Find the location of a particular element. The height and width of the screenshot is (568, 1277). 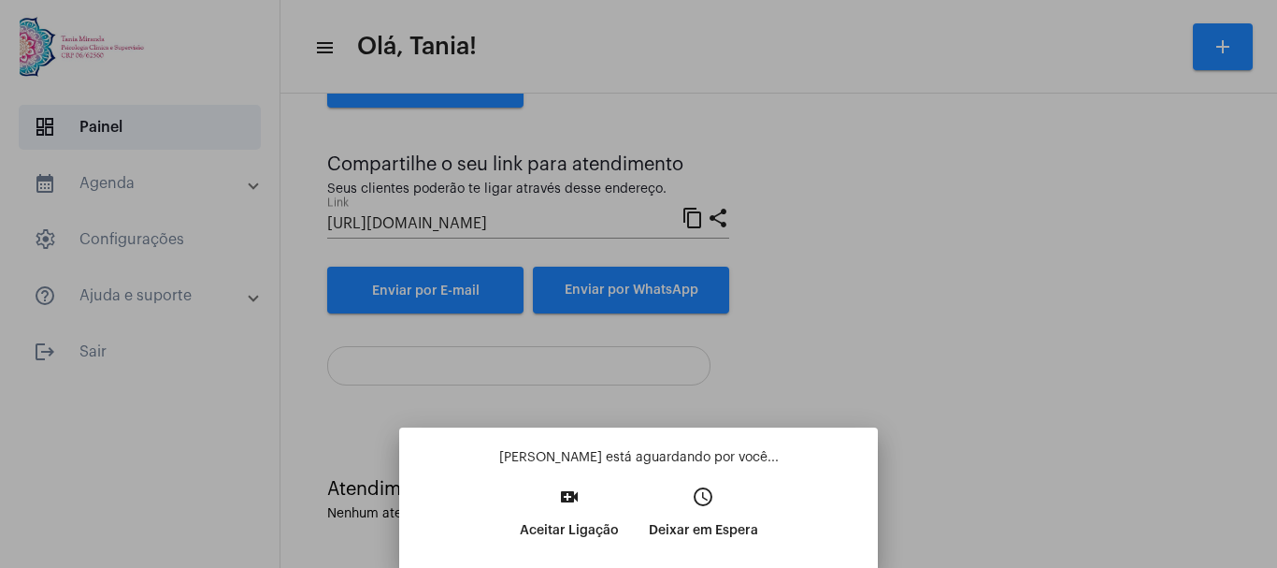

mat-icon: access_time is located at coordinates (703, 497).